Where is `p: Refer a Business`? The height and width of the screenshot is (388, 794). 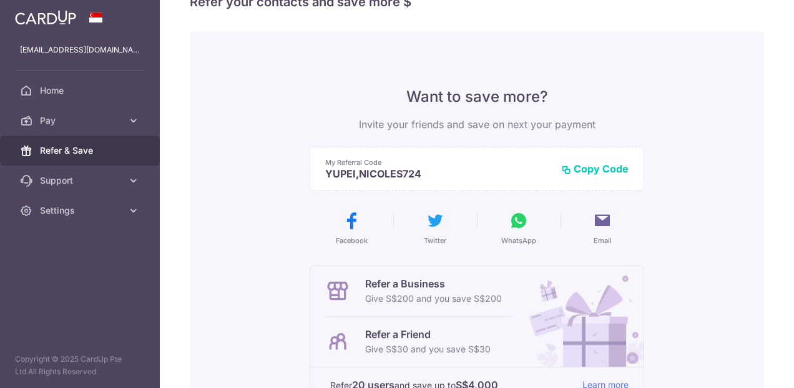 p: Refer a Business is located at coordinates (433, 284).